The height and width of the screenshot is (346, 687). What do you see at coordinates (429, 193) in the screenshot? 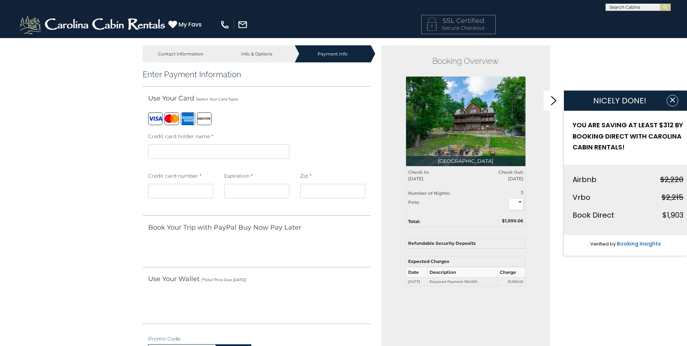
I see `strong: Number of Nights:` at bounding box center [429, 193].